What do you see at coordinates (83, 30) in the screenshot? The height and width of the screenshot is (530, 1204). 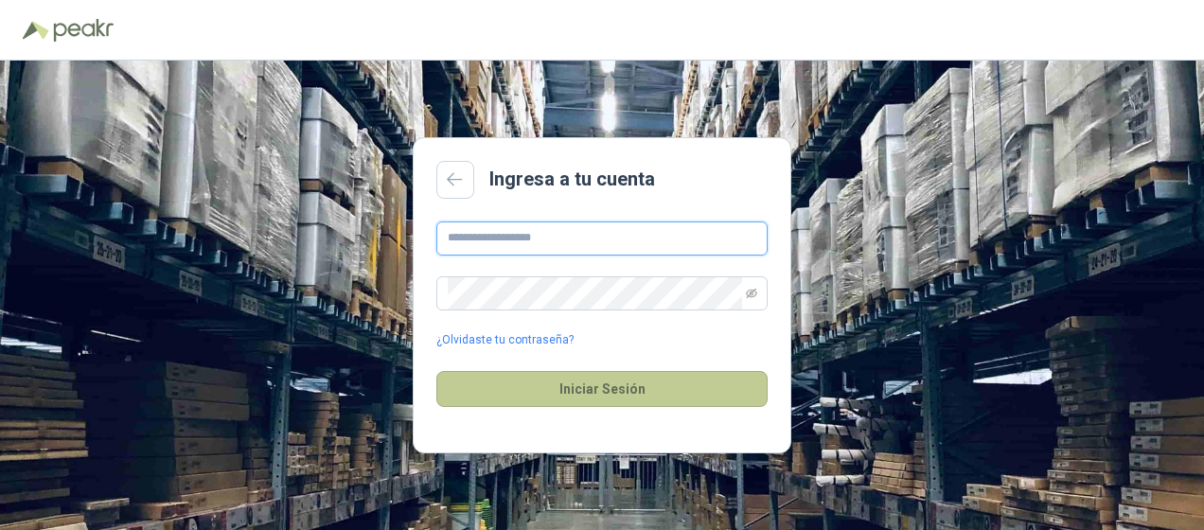 I see `img: Peakr` at bounding box center [83, 30].